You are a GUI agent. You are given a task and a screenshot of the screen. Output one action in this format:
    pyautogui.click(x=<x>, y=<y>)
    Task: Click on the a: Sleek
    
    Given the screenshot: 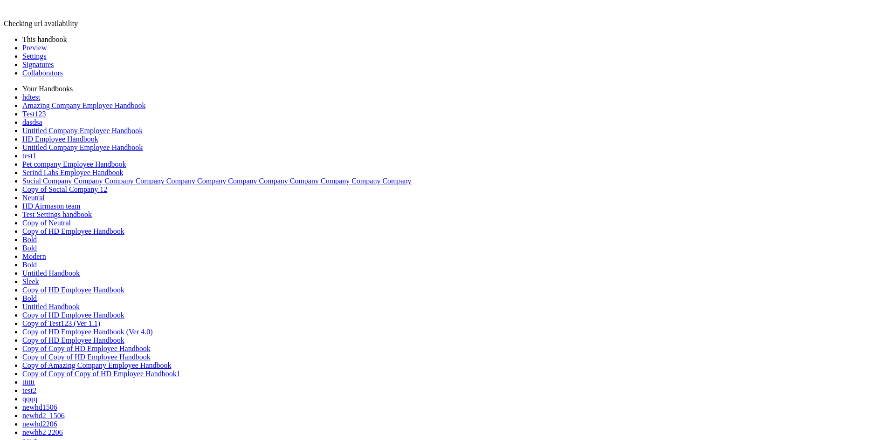 What is the action you would take?
    pyautogui.click(x=31, y=282)
    